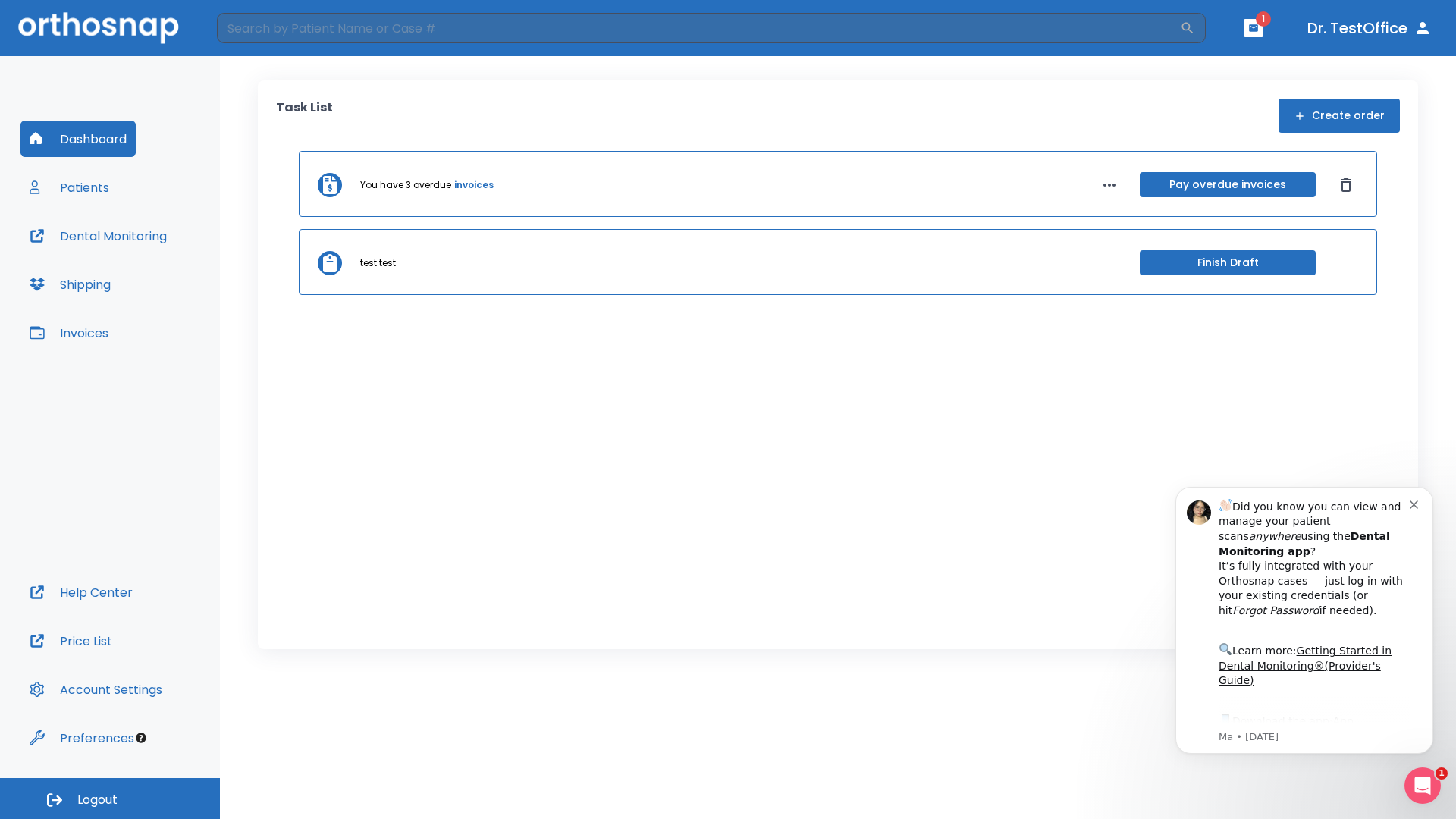 This screenshot has height=819, width=1456. What do you see at coordinates (1228, 185) in the screenshot?
I see `button: Pay overdue invoices` at bounding box center [1228, 185].